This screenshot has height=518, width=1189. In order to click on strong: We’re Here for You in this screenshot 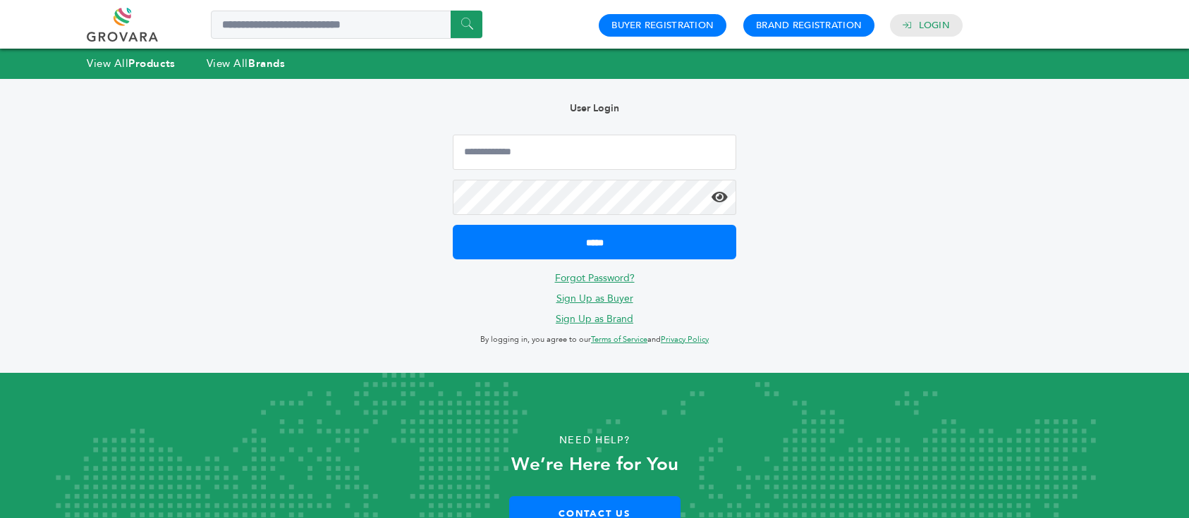, I will do `click(595, 465)`.